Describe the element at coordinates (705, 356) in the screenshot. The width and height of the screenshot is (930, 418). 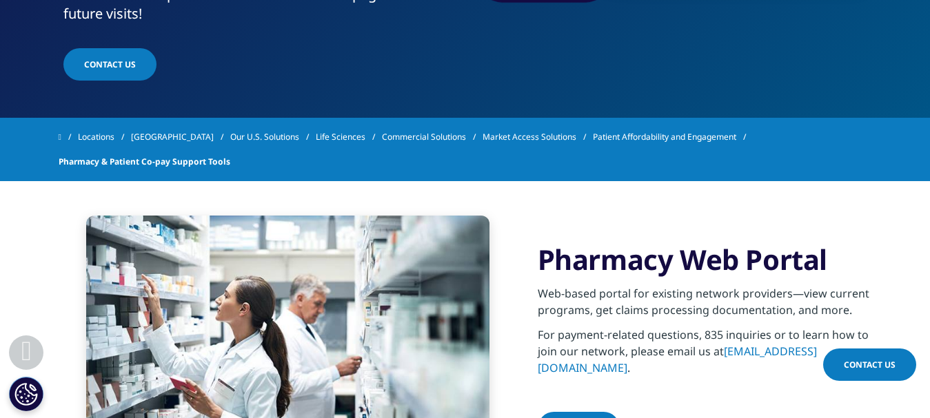
I see `p: For payment-related questions, 835 inquiries or to learn how to join our network, please email us...` at that location.